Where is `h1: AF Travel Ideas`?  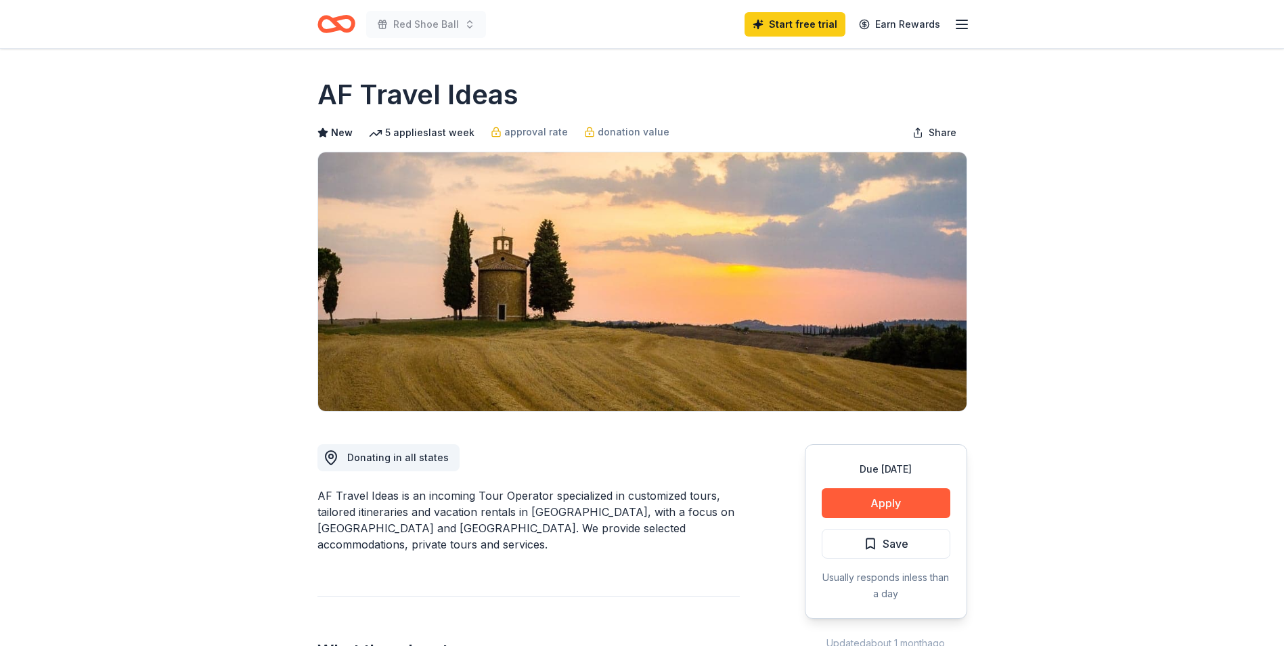 h1: AF Travel Ideas is located at coordinates (418, 95).